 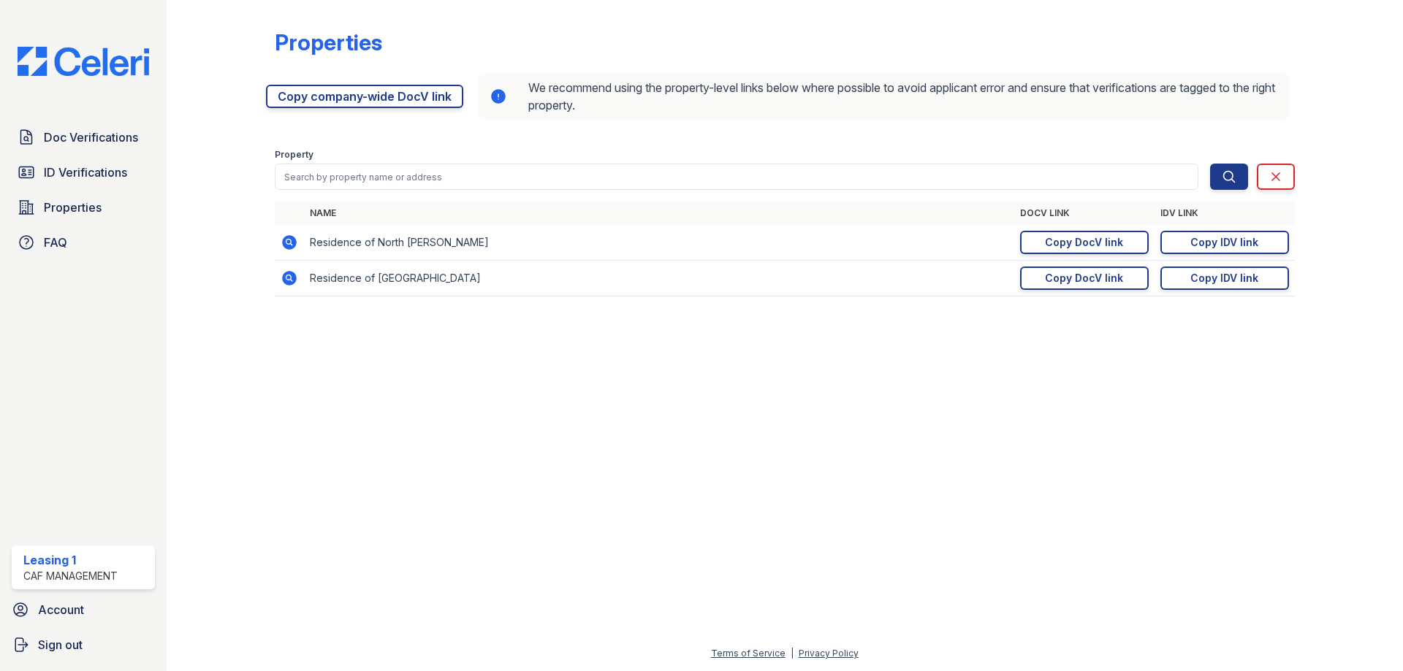 What do you see at coordinates (91, 137) in the screenshot?
I see `span: Doc Verifications` at bounding box center [91, 137].